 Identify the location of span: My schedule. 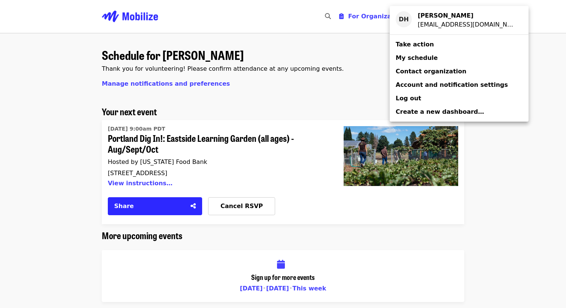
(417, 58).